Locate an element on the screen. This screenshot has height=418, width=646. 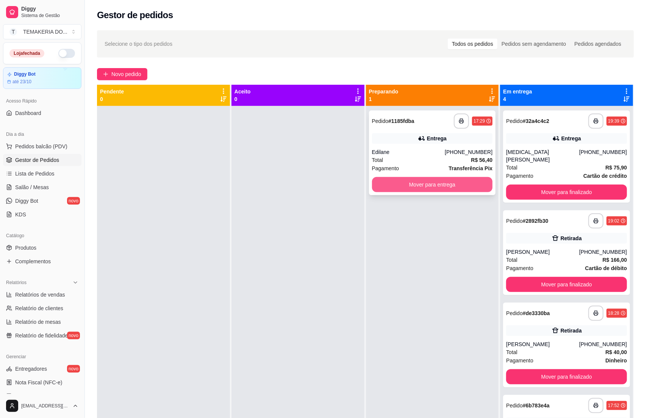
a: KDS is located at coordinates (42, 215).